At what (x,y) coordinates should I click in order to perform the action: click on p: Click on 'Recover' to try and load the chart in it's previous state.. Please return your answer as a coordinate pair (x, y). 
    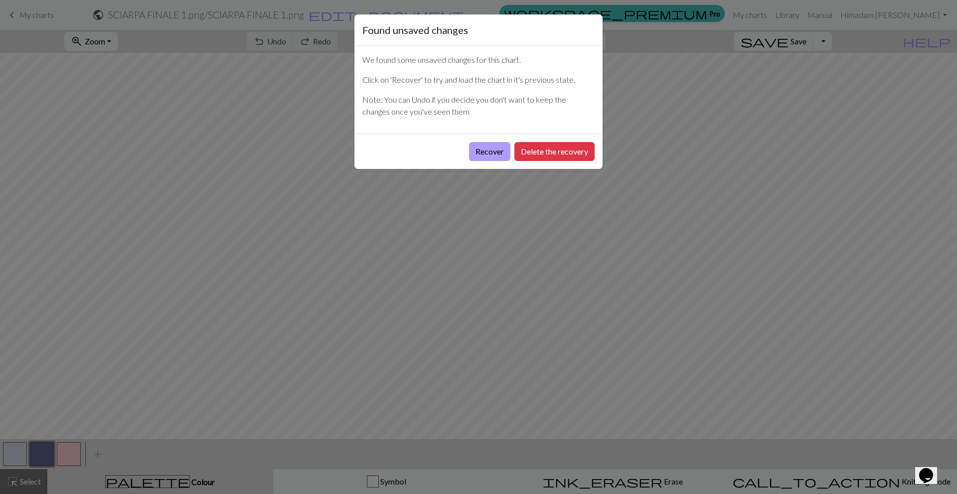
    Looking at the image, I should click on (478, 80).